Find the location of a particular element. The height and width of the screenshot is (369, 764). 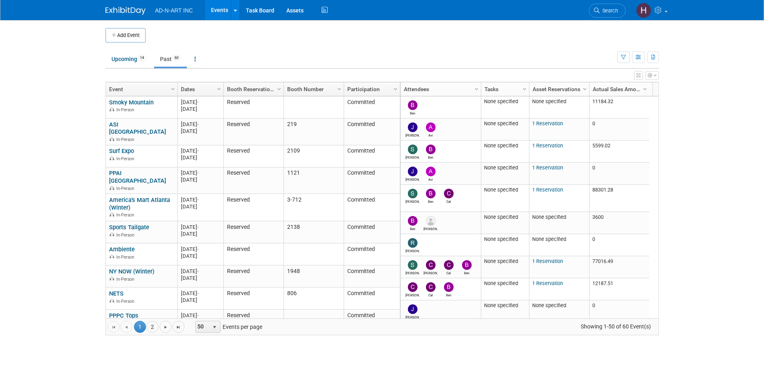

img: Carol Salmon is located at coordinates (413, 287).